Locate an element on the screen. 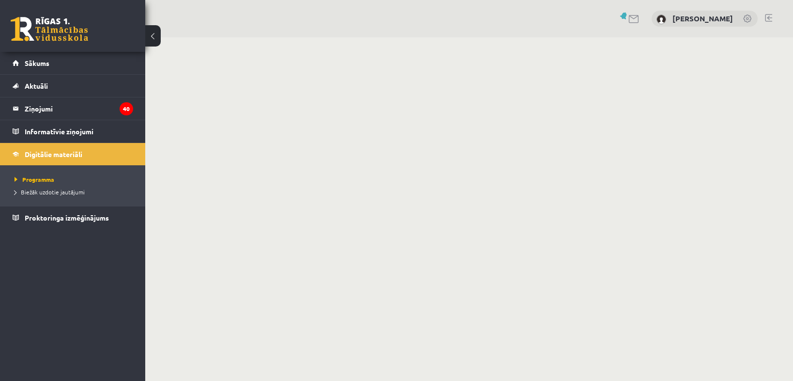  legend: Ziņojumi is located at coordinates (79, 108).